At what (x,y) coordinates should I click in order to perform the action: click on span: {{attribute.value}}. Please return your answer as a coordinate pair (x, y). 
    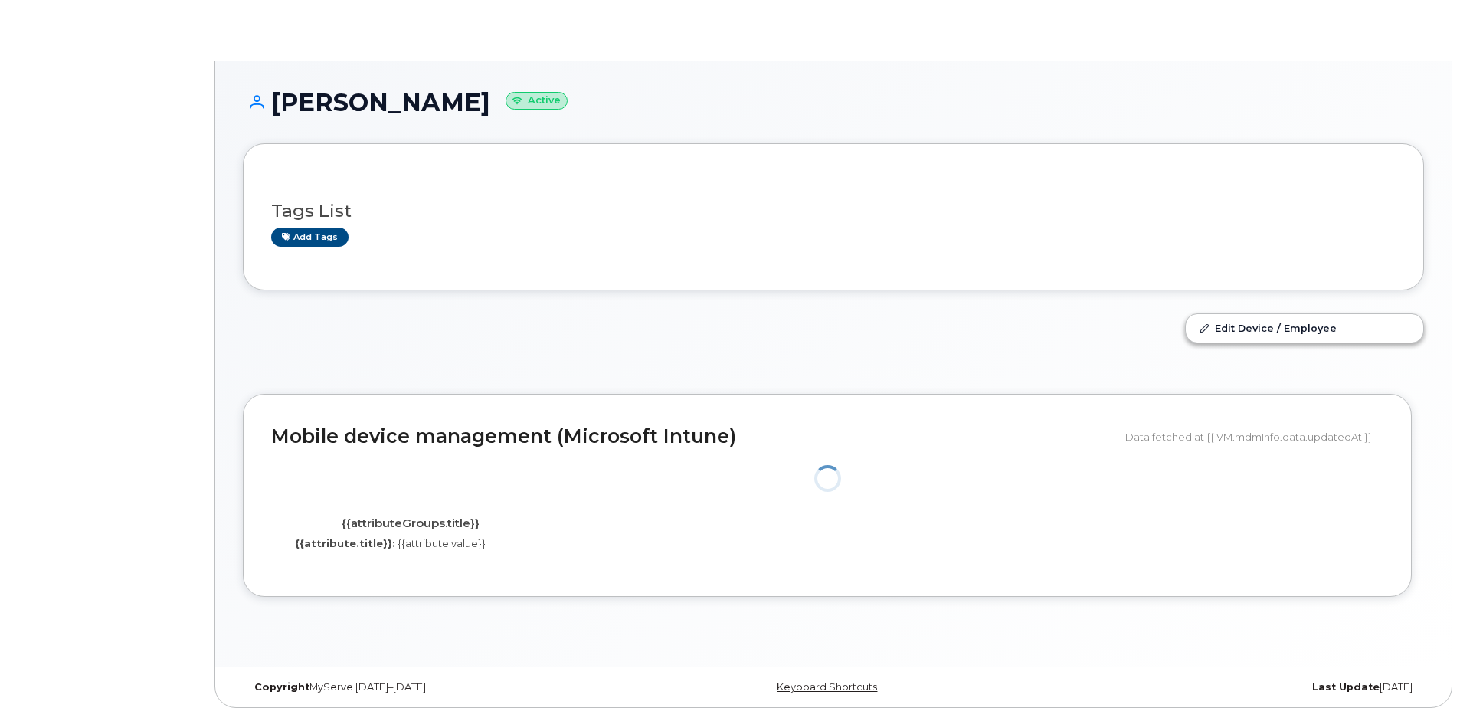
    Looking at the image, I should click on (441, 543).